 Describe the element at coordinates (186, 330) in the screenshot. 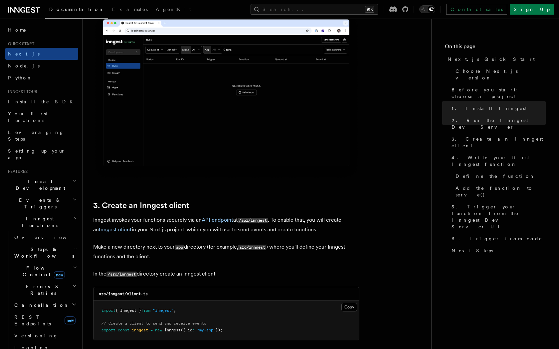

I see `span: ({ id` at that location.